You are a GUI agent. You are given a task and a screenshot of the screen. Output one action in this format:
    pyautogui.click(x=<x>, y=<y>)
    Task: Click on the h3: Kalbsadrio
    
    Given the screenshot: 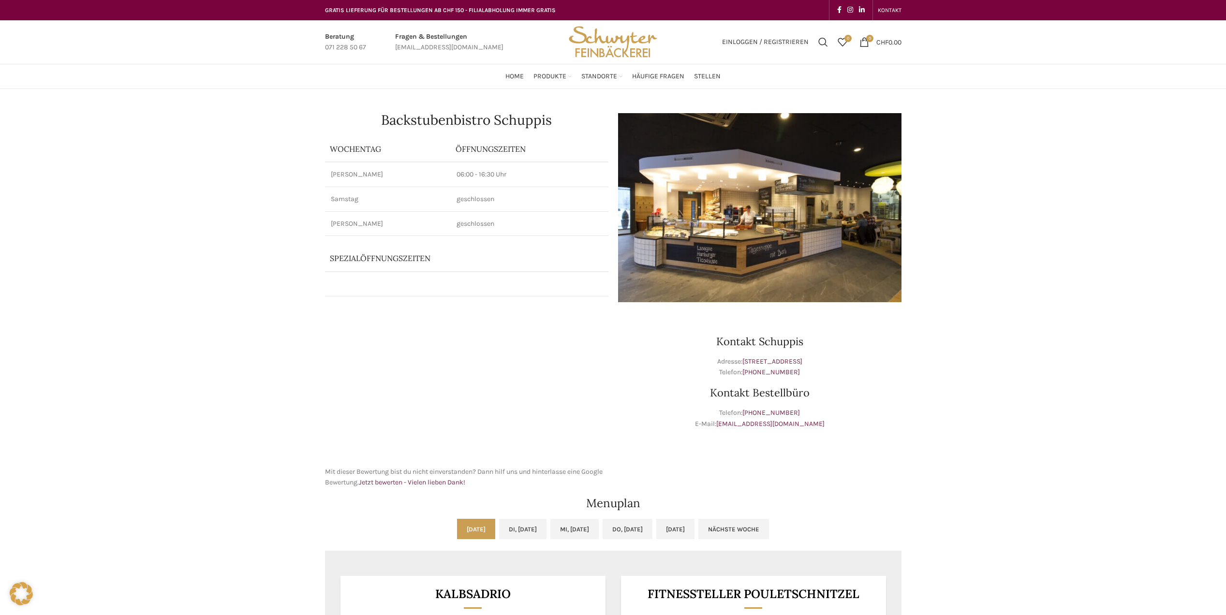 What is the action you would take?
    pyautogui.click(x=473, y=594)
    